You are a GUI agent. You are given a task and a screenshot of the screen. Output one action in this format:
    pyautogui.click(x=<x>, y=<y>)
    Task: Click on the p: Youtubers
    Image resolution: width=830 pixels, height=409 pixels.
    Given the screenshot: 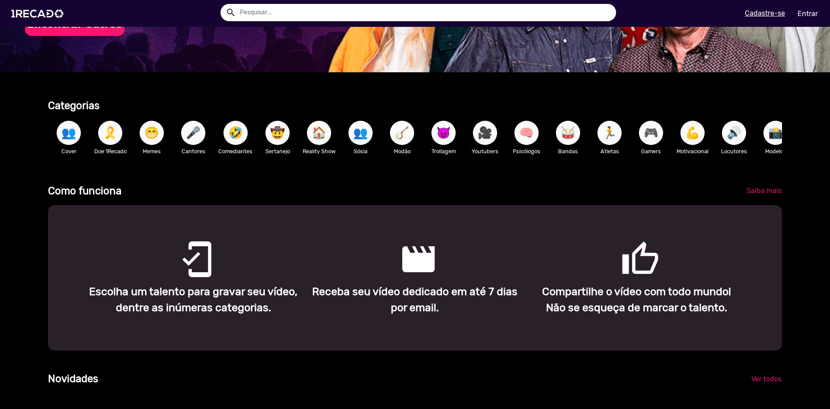 What is the action you would take?
    pyautogui.click(x=485, y=151)
    